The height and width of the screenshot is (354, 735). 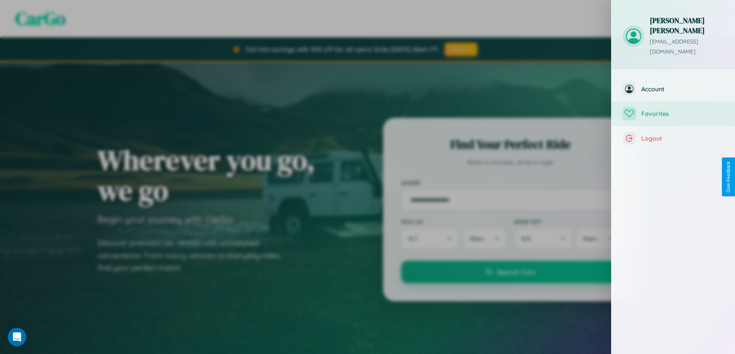 What do you see at coordinates (673, 114) in the screenshot?
I see `button: Favorites` at bounding box center [673, 114].